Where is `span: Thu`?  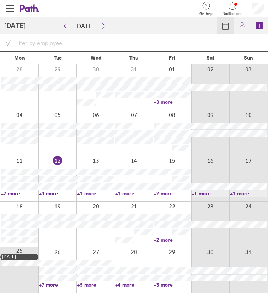
span: Thu is located at coordinates (133, 58).